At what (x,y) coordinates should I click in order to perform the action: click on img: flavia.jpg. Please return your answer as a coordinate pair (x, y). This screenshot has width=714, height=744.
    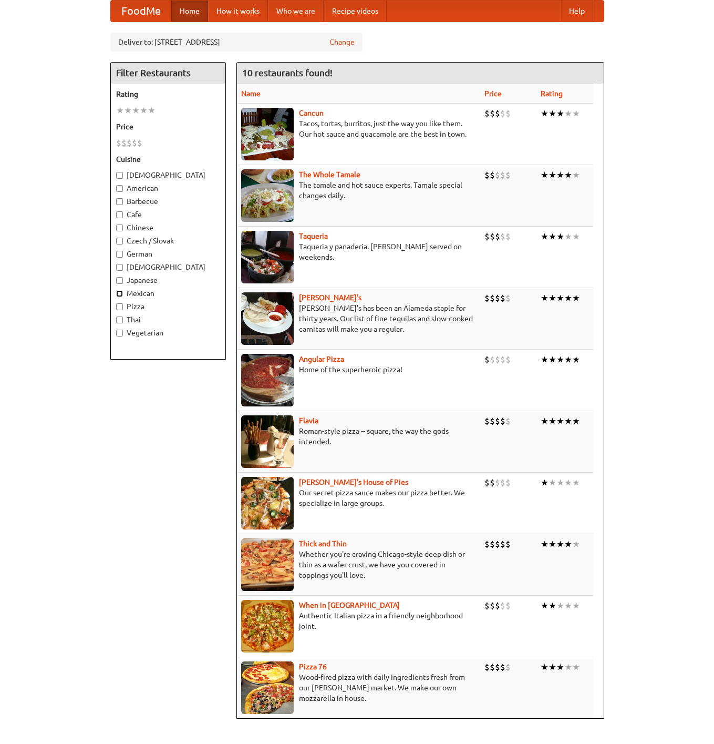
    Looking at the image, I should click on (268, 441).